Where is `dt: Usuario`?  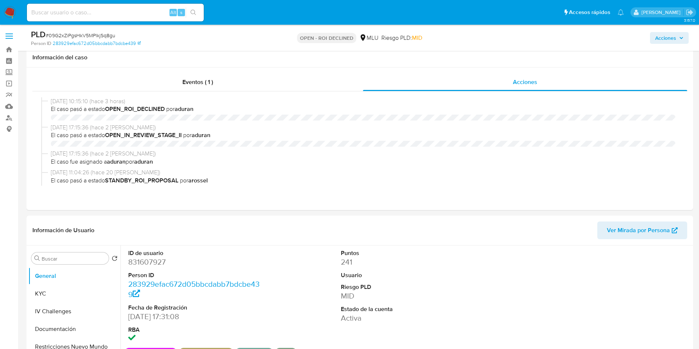 dt: Usuario is located at coordinates (408, 275).